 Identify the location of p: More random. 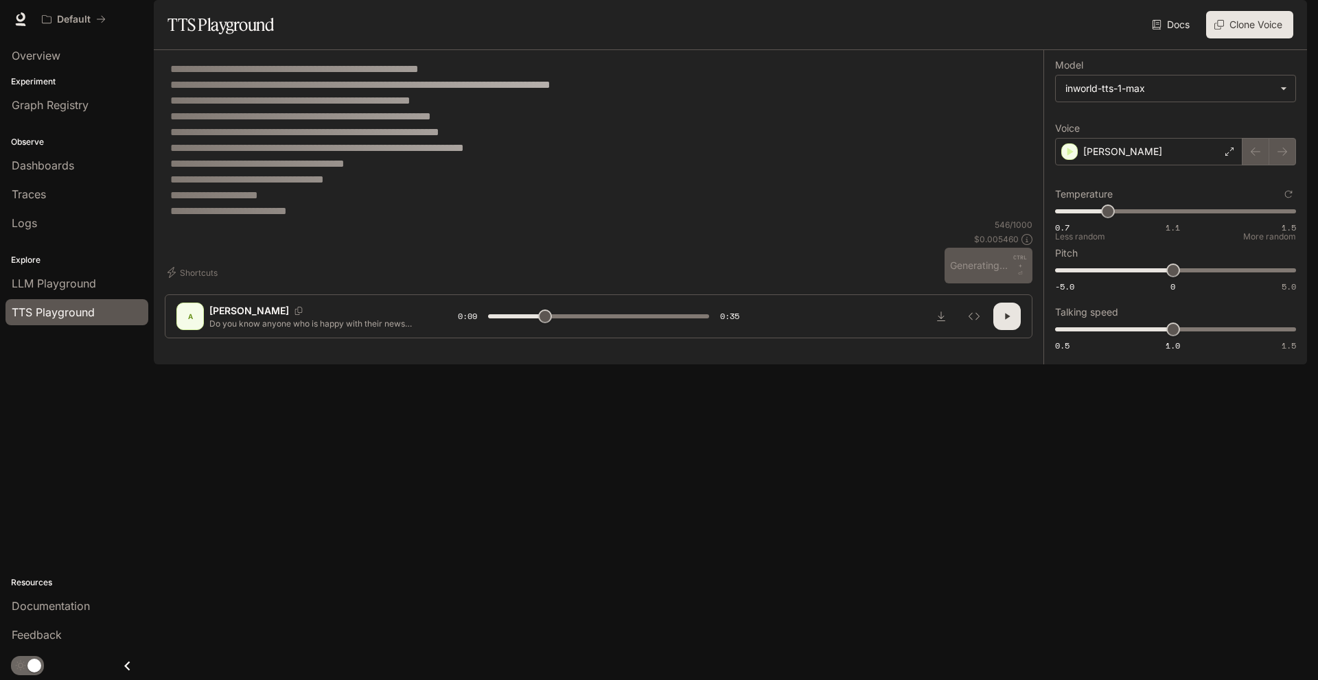
(1269, 237).